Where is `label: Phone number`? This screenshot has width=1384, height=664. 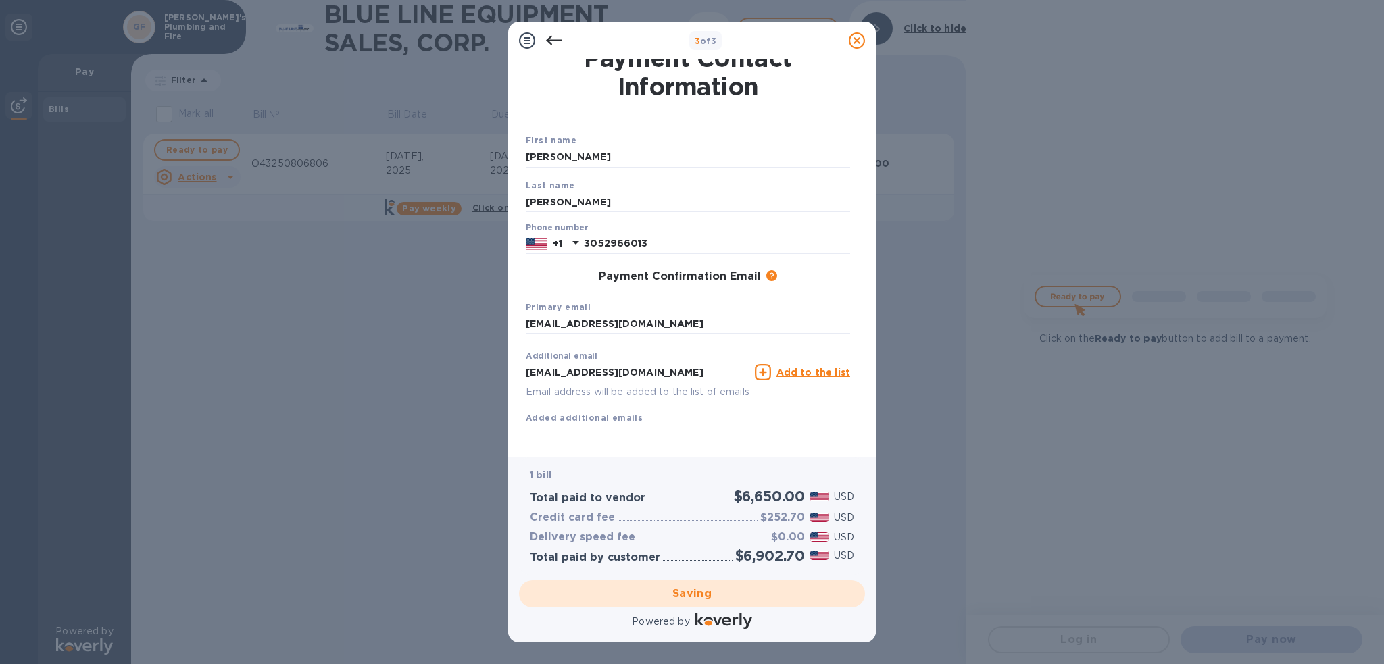 label: Phone number is located at coordinates (557, 228).